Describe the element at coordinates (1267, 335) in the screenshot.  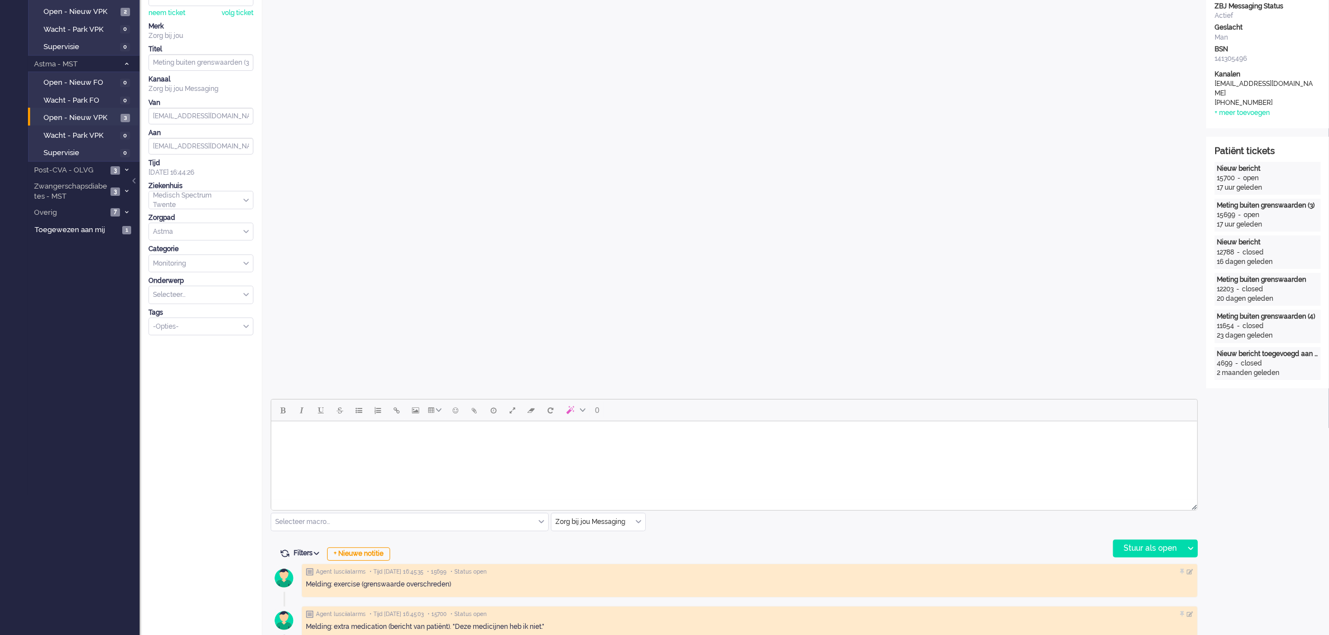
I see `div: 23 dagen geleden` at that location.